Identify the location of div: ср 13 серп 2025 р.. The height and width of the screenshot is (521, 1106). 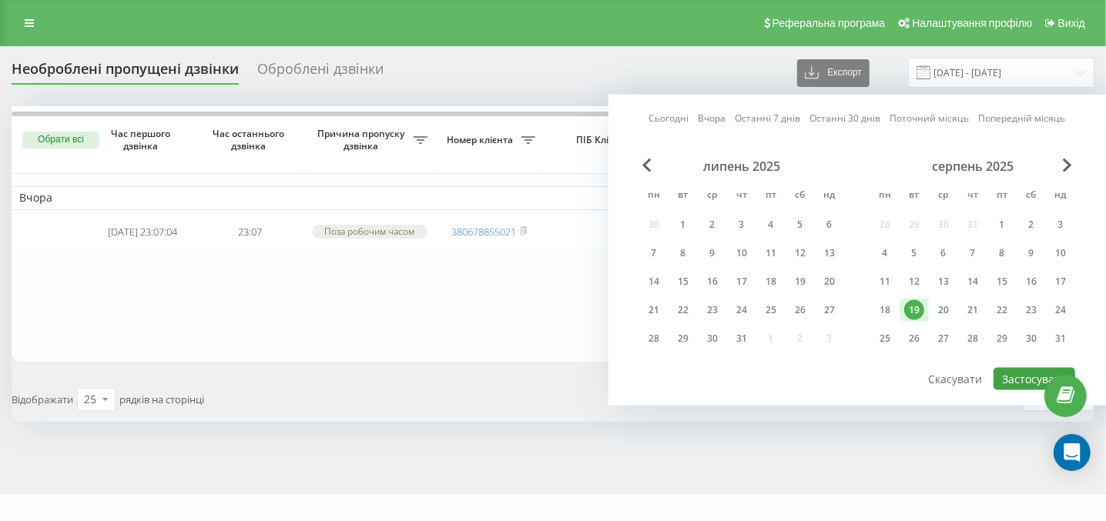
(943, 282).